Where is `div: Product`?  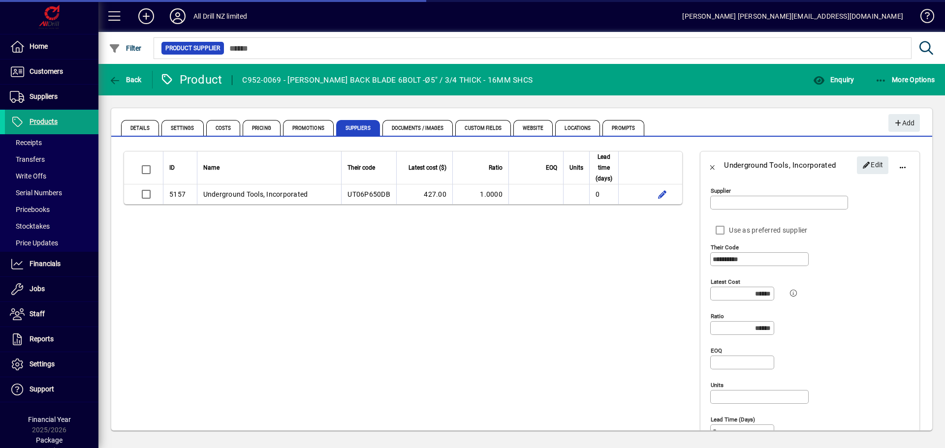 div: Product is located at coordinates (191, 80).